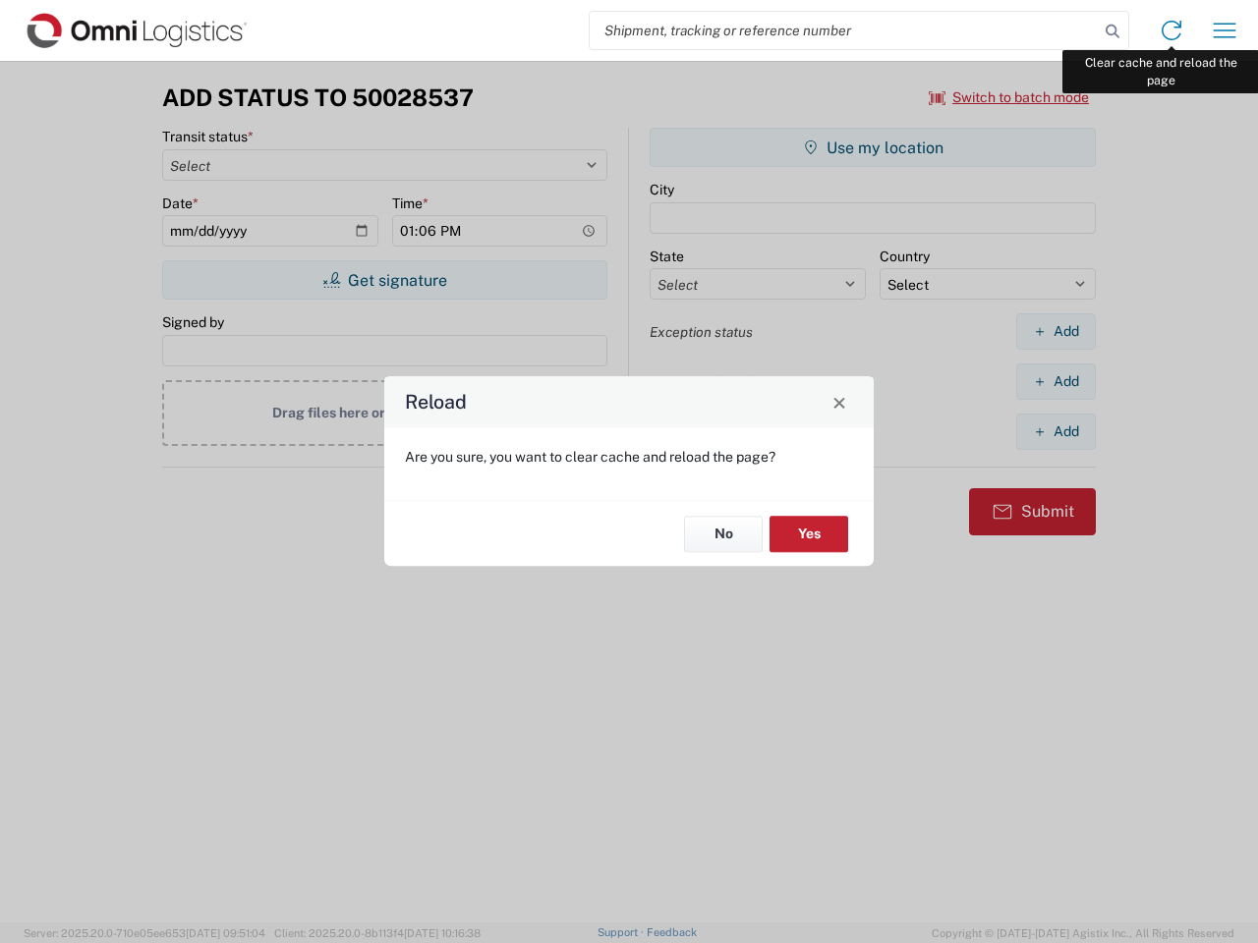 The width and height of the screenshot is (1258, 943). What do you see at coordinates (844, 30) in the screenshot?
I see `input: Shipment, tracking or reference number` at bounding box center [844, 30].